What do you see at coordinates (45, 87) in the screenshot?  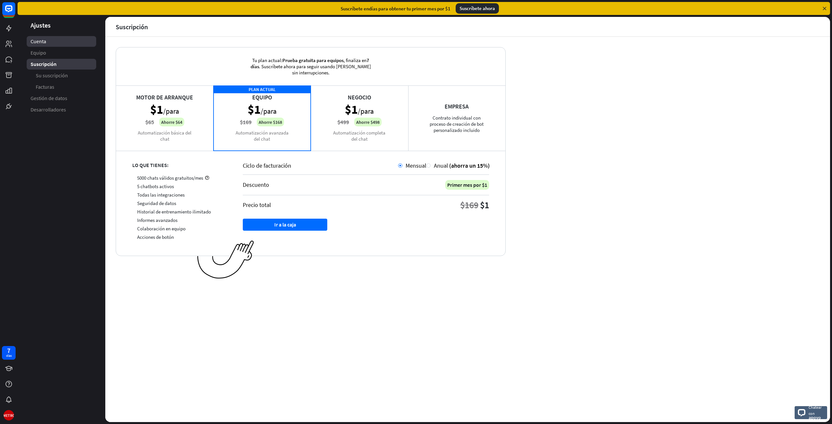 I see `font: Facturas` at bounding box center [45, 87].